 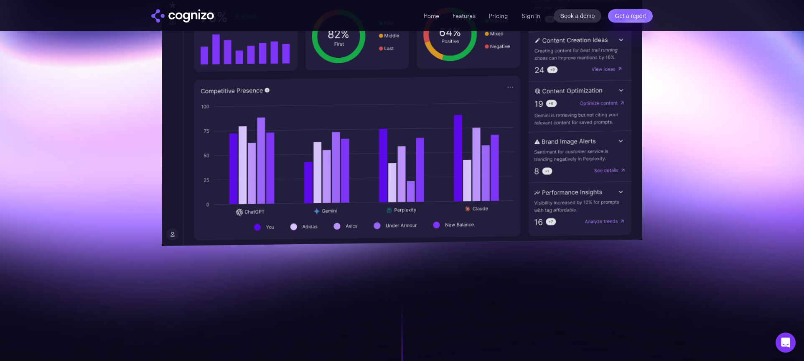 What do you see at coordinates (630, 16) in the screenshot?
I see `a: Get a report` at bounding box center [630, 16].